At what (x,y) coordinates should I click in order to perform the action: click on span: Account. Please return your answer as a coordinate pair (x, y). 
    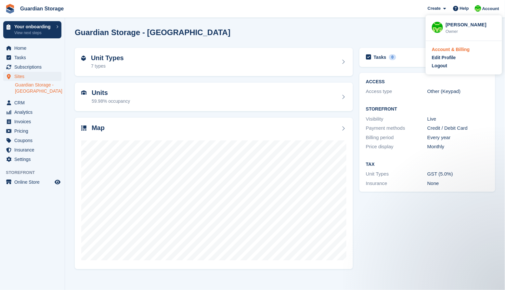
    Looking at the image, I should click on (491, 9).